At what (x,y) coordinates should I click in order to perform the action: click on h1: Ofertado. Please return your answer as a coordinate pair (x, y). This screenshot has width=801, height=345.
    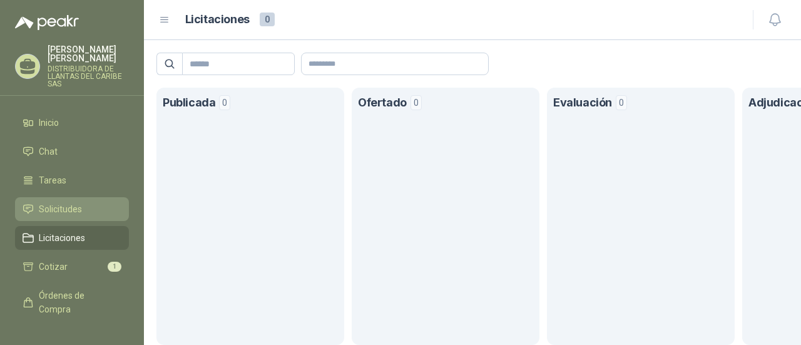
    Looking at the image, I should click on (382, 103).